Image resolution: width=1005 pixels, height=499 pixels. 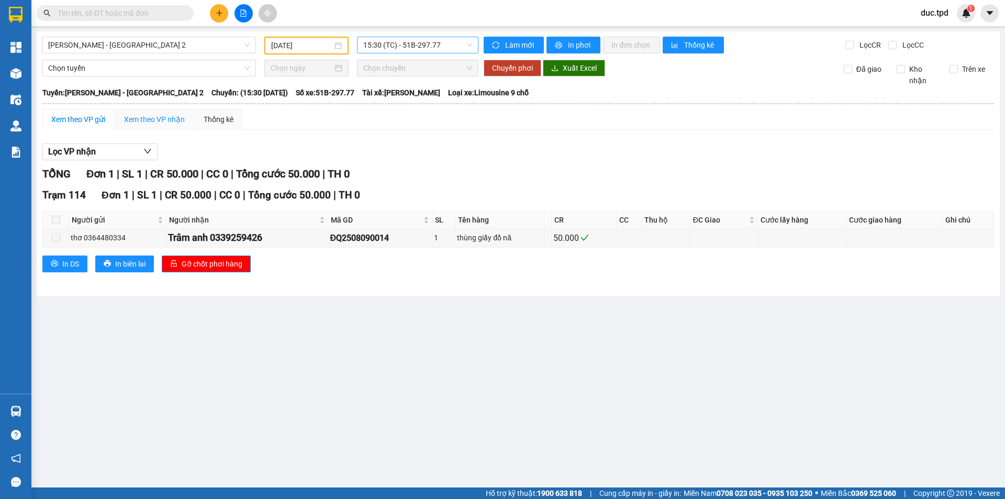 What do you see at coordinates (219, 13) in the screenshot?
I see `button: plus` at bounding box center [219, 13].